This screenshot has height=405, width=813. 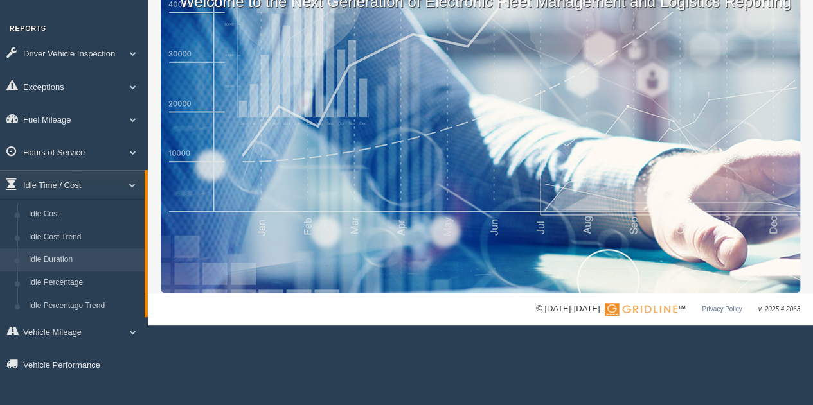 What do you see at coordinates (84, 260) in the screenshot?
I see `a: Idle Duration` at bounding box center [84, 260].